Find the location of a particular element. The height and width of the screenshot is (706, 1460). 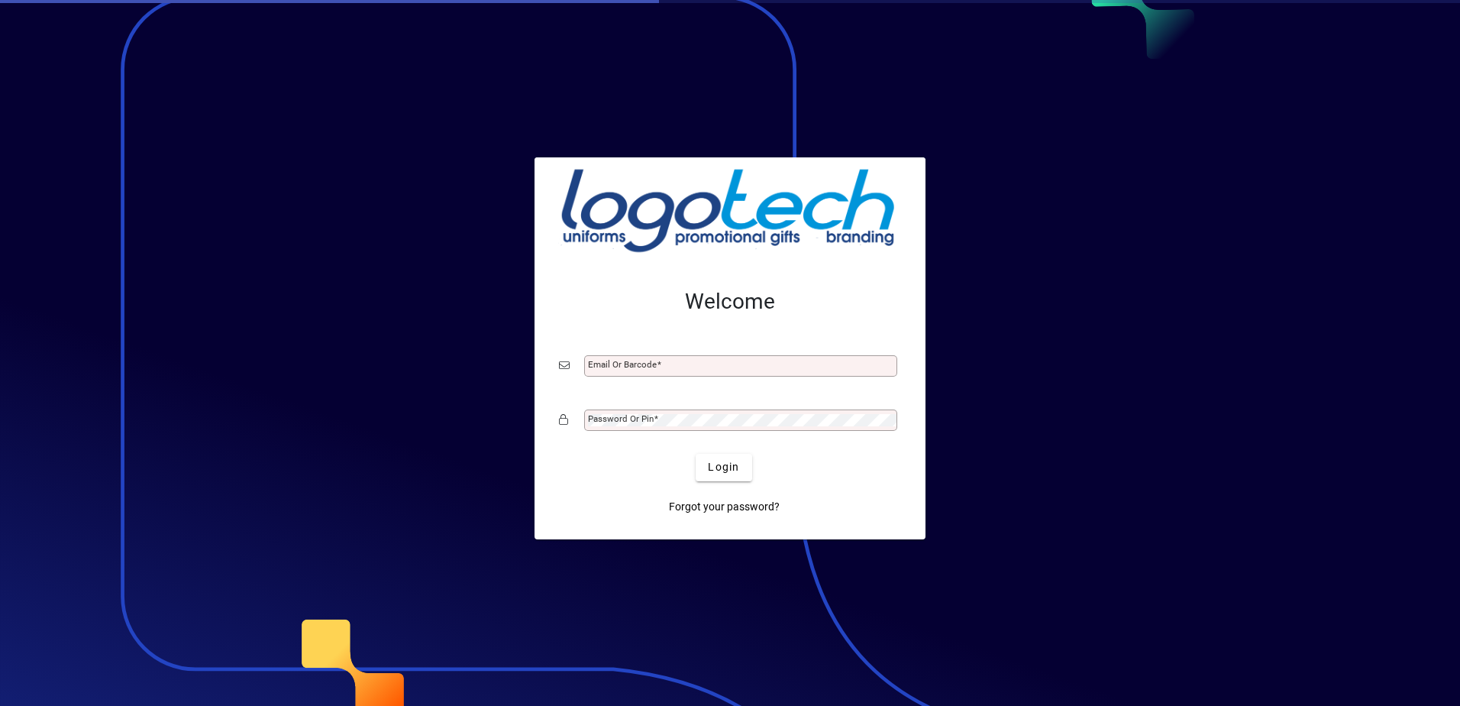

h2: Welcome is located at coordinates (730, 302).